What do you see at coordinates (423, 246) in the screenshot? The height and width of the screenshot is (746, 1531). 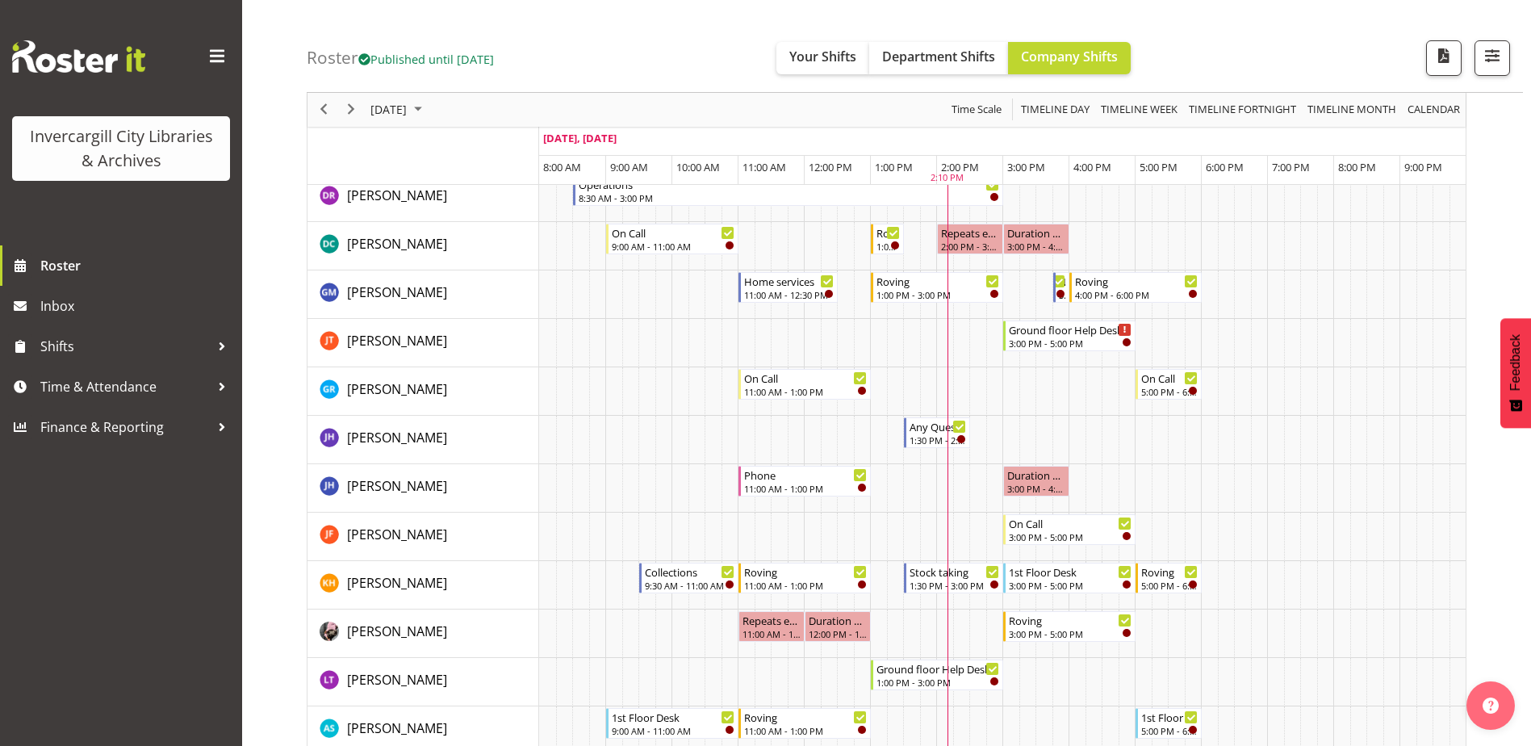 I see `td: Donald Cunningham resource` at bounding box center [423, 246].